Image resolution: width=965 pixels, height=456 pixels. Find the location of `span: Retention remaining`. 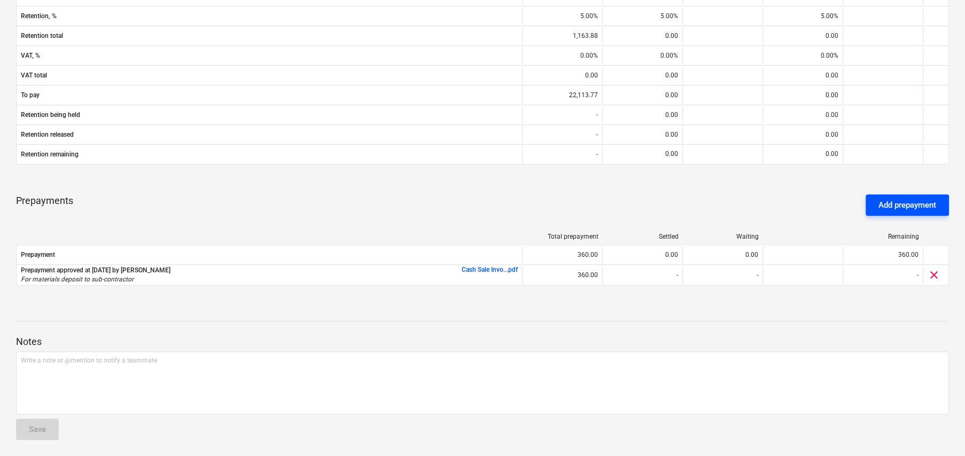

span: Retention remaining is located at coordinates (269, 154).